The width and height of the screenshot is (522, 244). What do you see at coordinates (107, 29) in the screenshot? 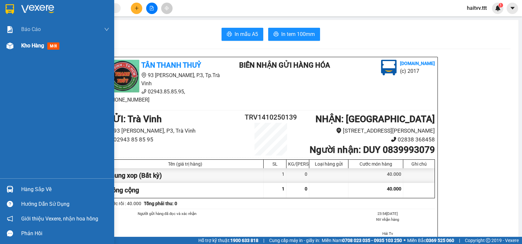
I see `span: down` at bounding box center [107, 29].